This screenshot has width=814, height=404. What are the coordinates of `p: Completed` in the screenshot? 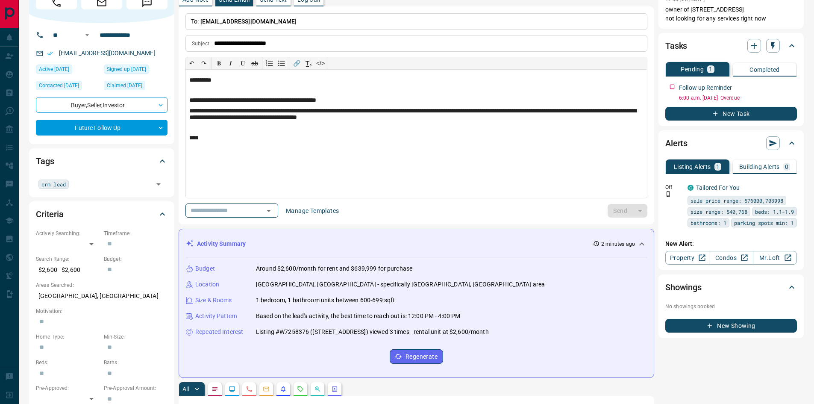 It's located at (765, 70).